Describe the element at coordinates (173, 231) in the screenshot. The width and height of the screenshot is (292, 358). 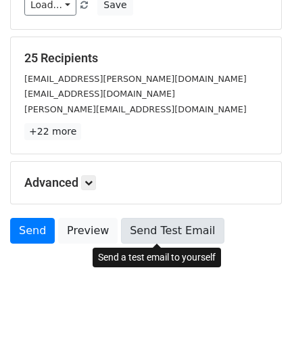
I see `a: Send Test Email` at that location.